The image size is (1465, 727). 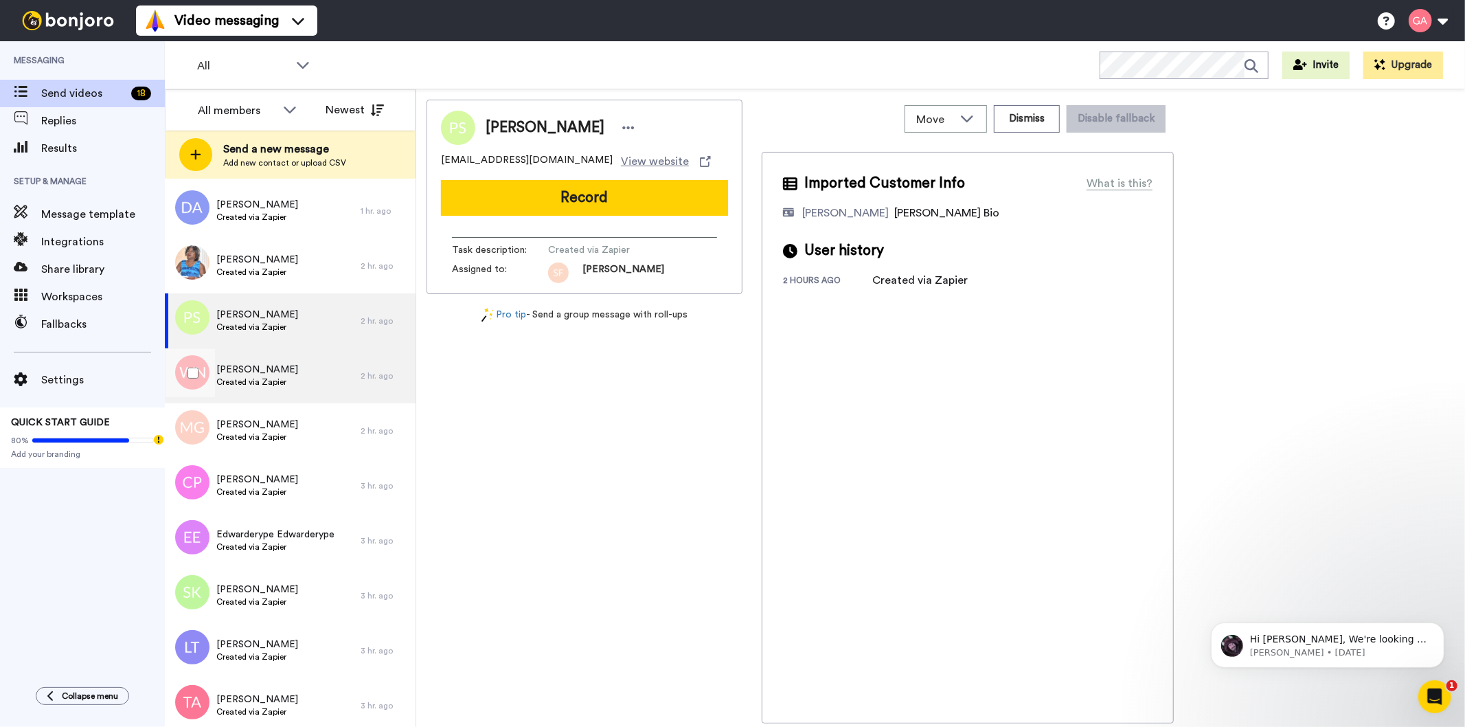 I want to click on img: ps.png, so click(x=192, y=317).